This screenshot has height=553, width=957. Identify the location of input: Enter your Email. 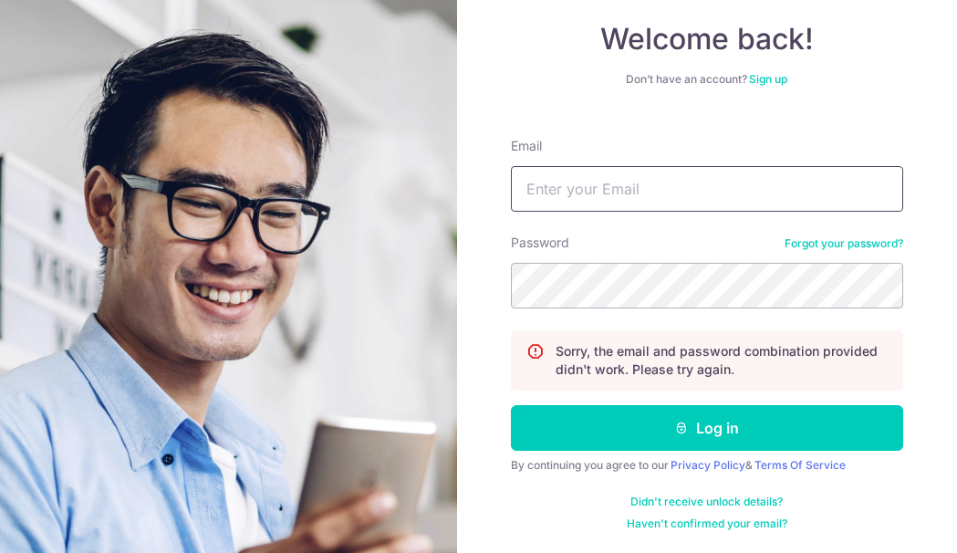
(707, 189).